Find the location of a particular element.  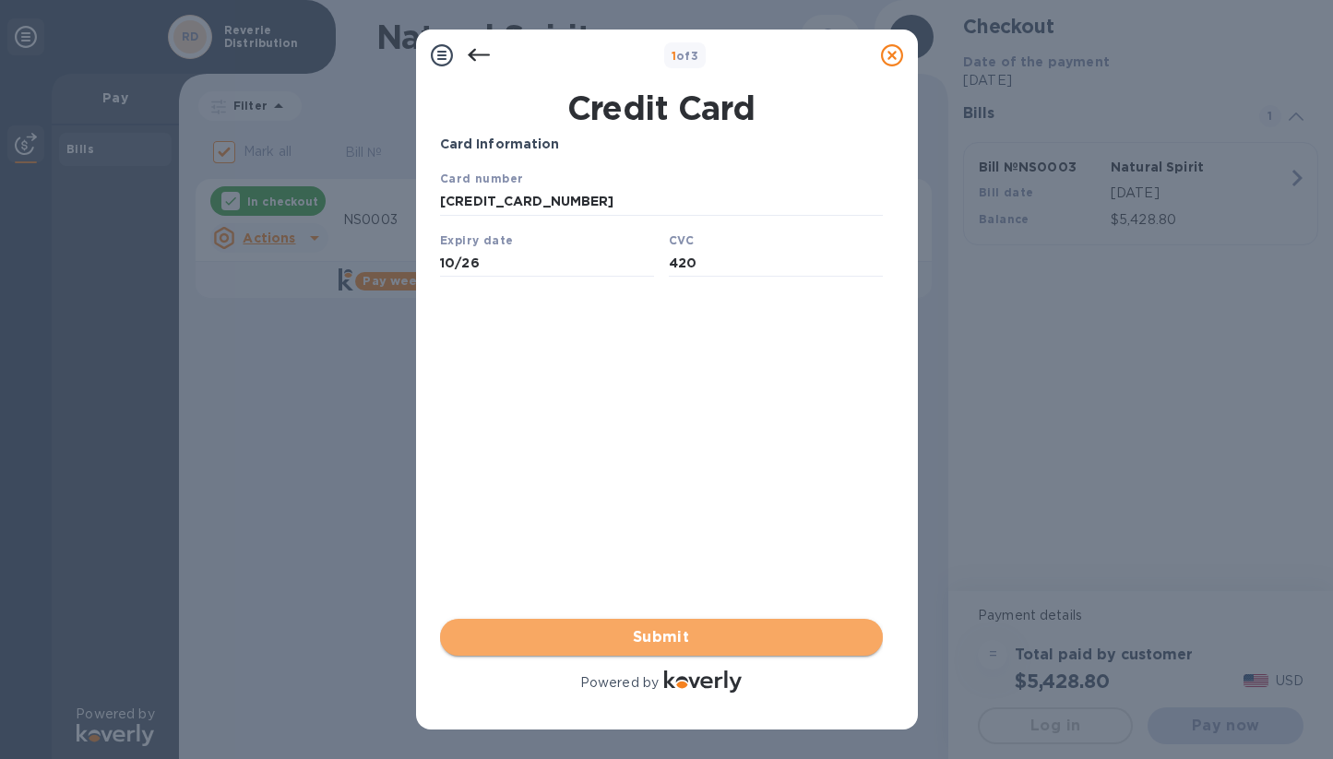

h1: Credit Card is located at coordinates (661, 108).